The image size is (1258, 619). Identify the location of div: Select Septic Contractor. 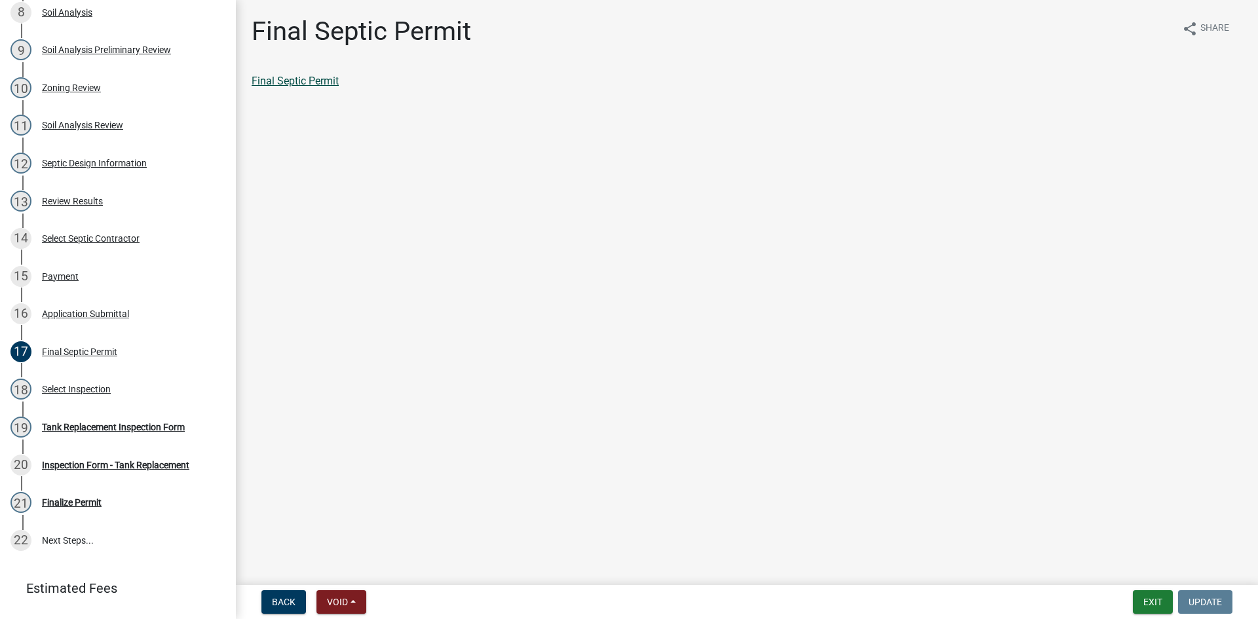
(90, 239).